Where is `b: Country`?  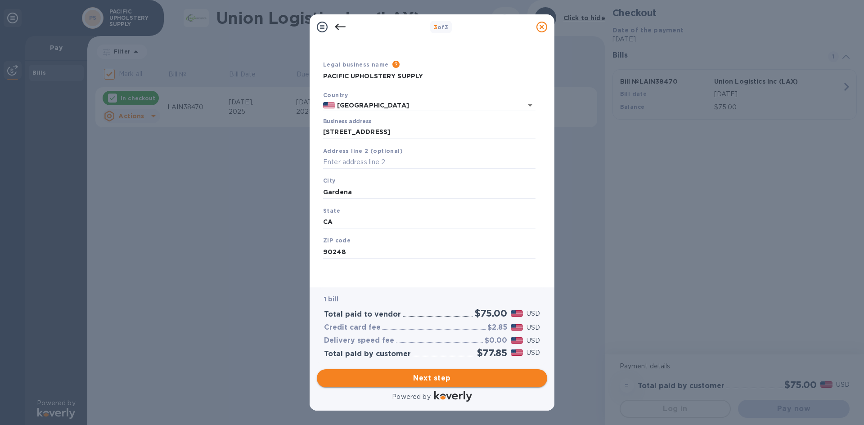
b: Country is located at coordinates (336, 95).